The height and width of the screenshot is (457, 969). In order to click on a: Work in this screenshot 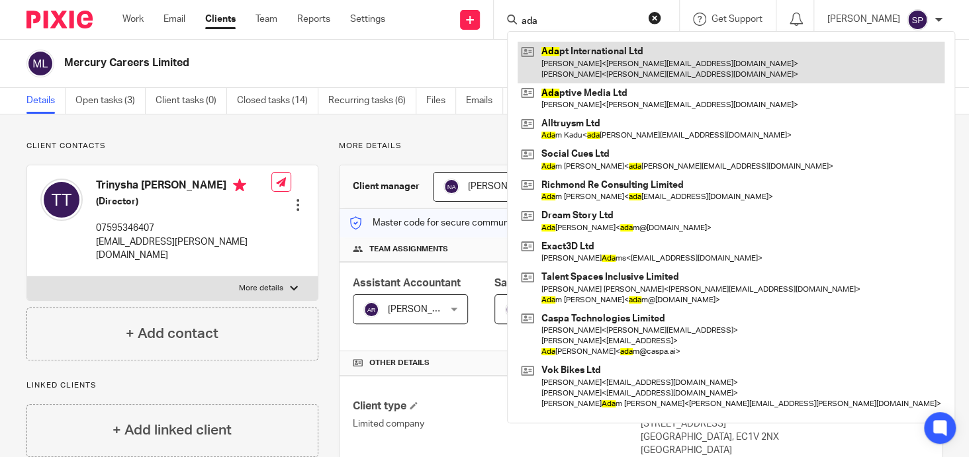, I will do `click(133, 19)`.